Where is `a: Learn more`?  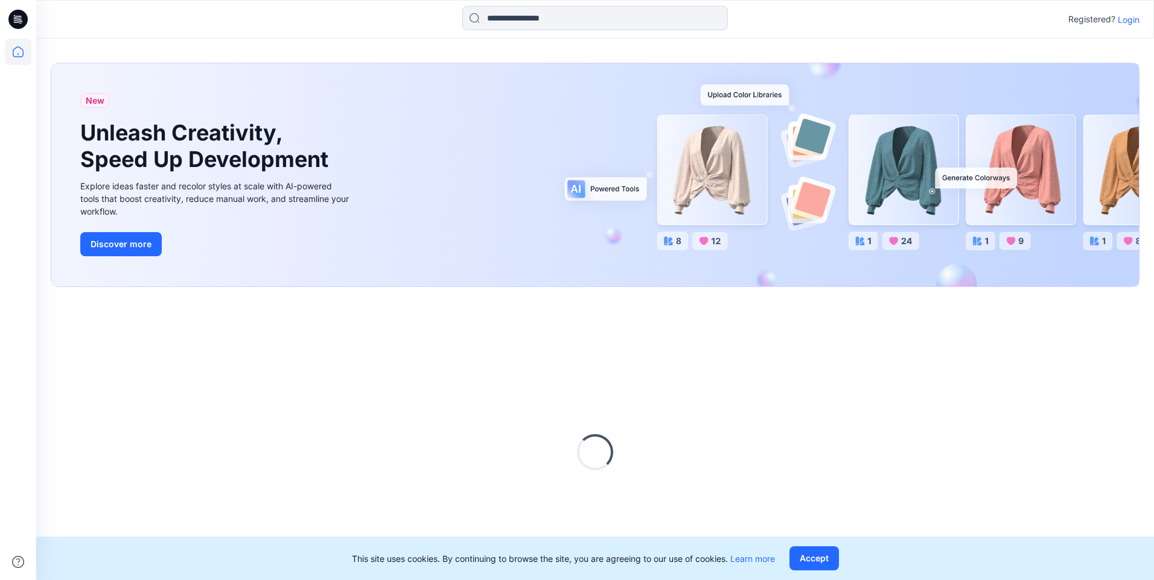
a: Learn more is located at coordinates (752, 559).